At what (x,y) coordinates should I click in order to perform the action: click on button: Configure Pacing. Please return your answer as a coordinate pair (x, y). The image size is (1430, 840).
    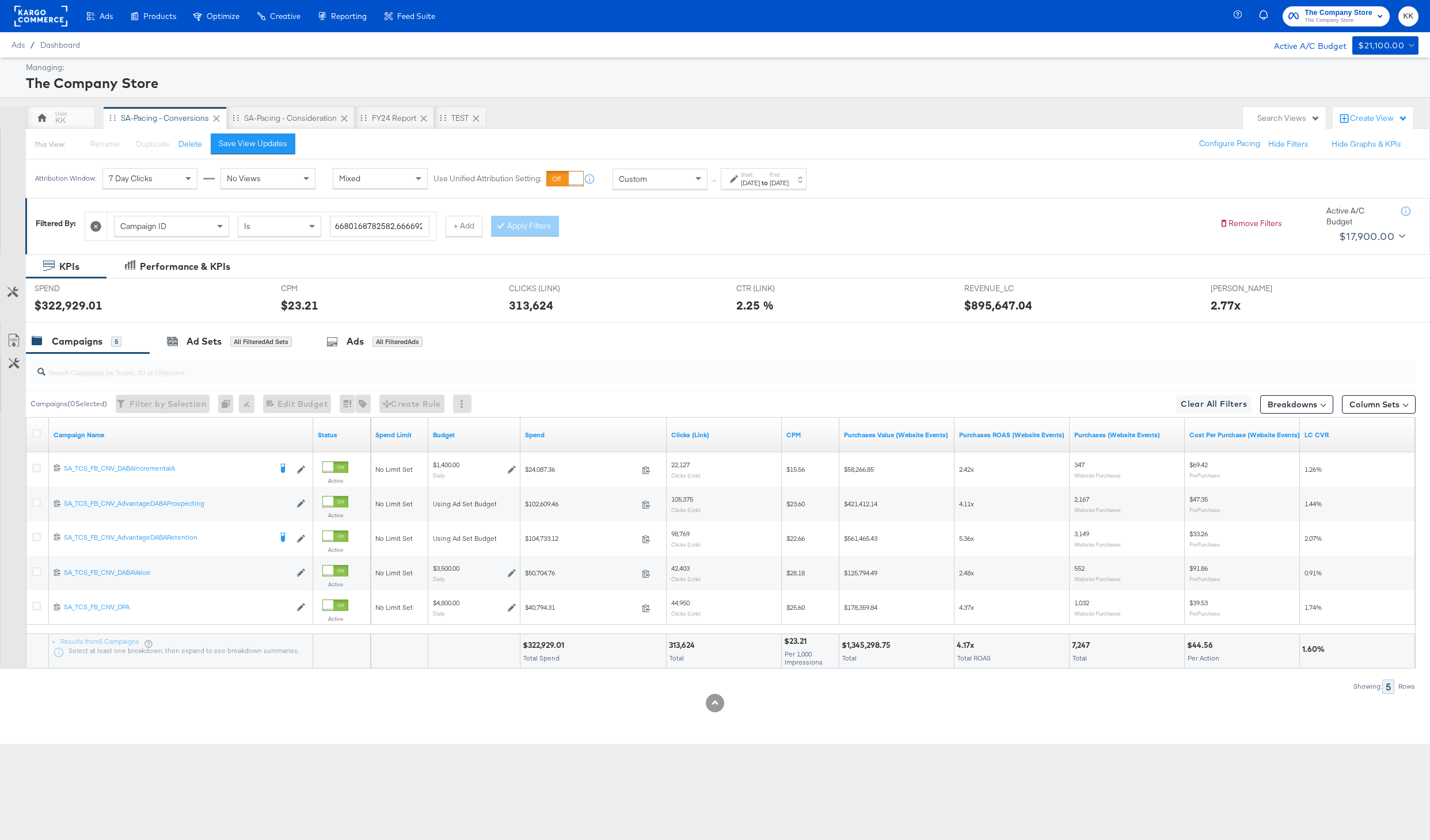
    Looking at the image, I should click on (1230, 144).